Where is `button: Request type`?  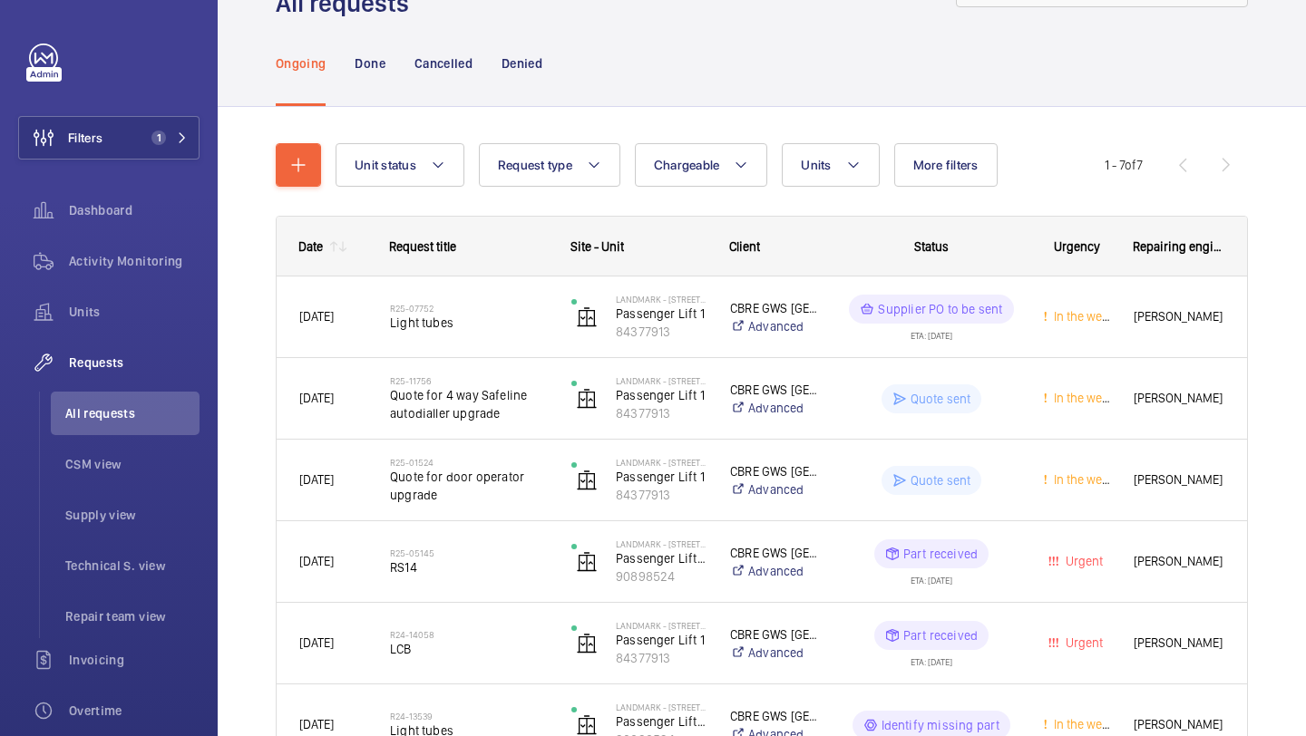
button: Request type is located at coordinates (549, 165).